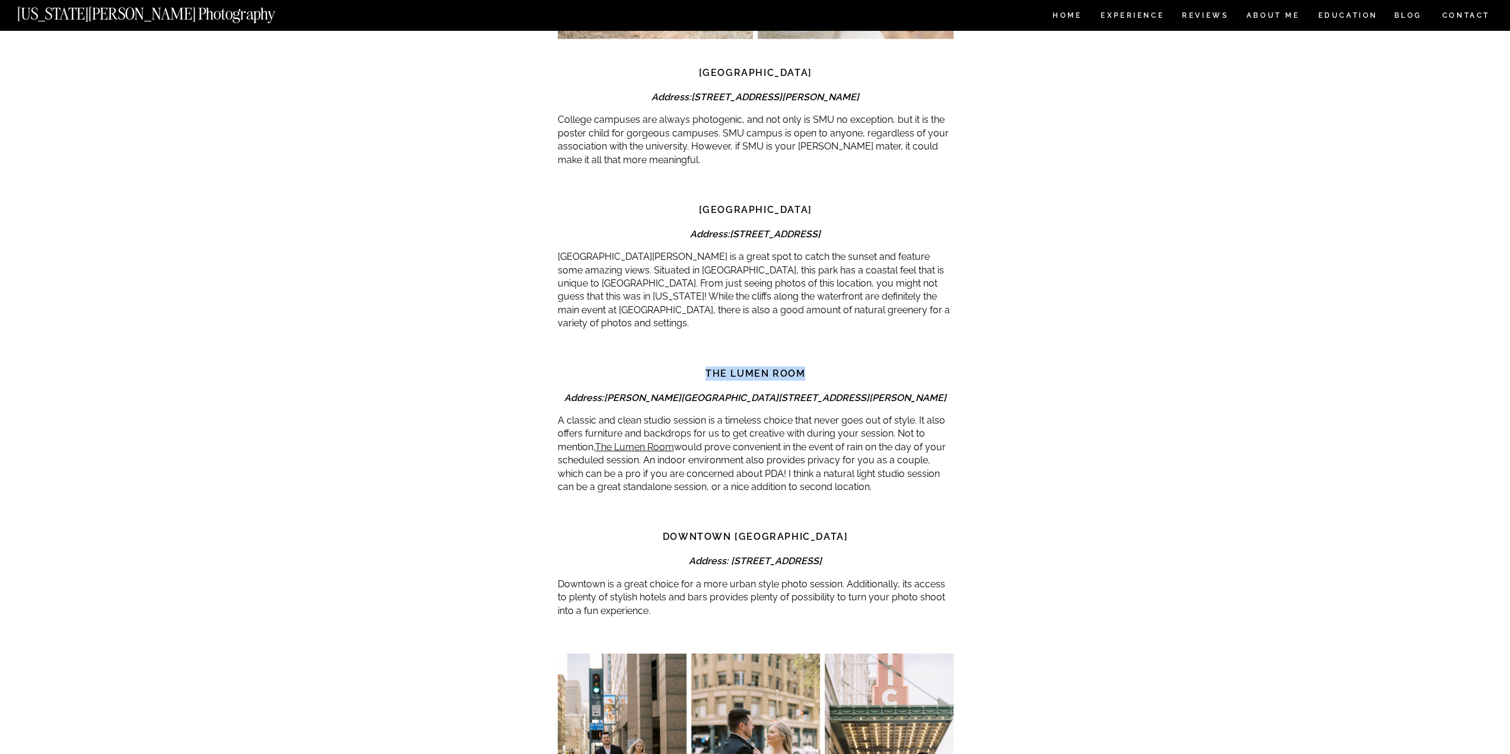 The image size is (1510, 754). Describe the element at coordinates (756, 373) in the screenshot. I see `strong: The Lumen Room` at that location.